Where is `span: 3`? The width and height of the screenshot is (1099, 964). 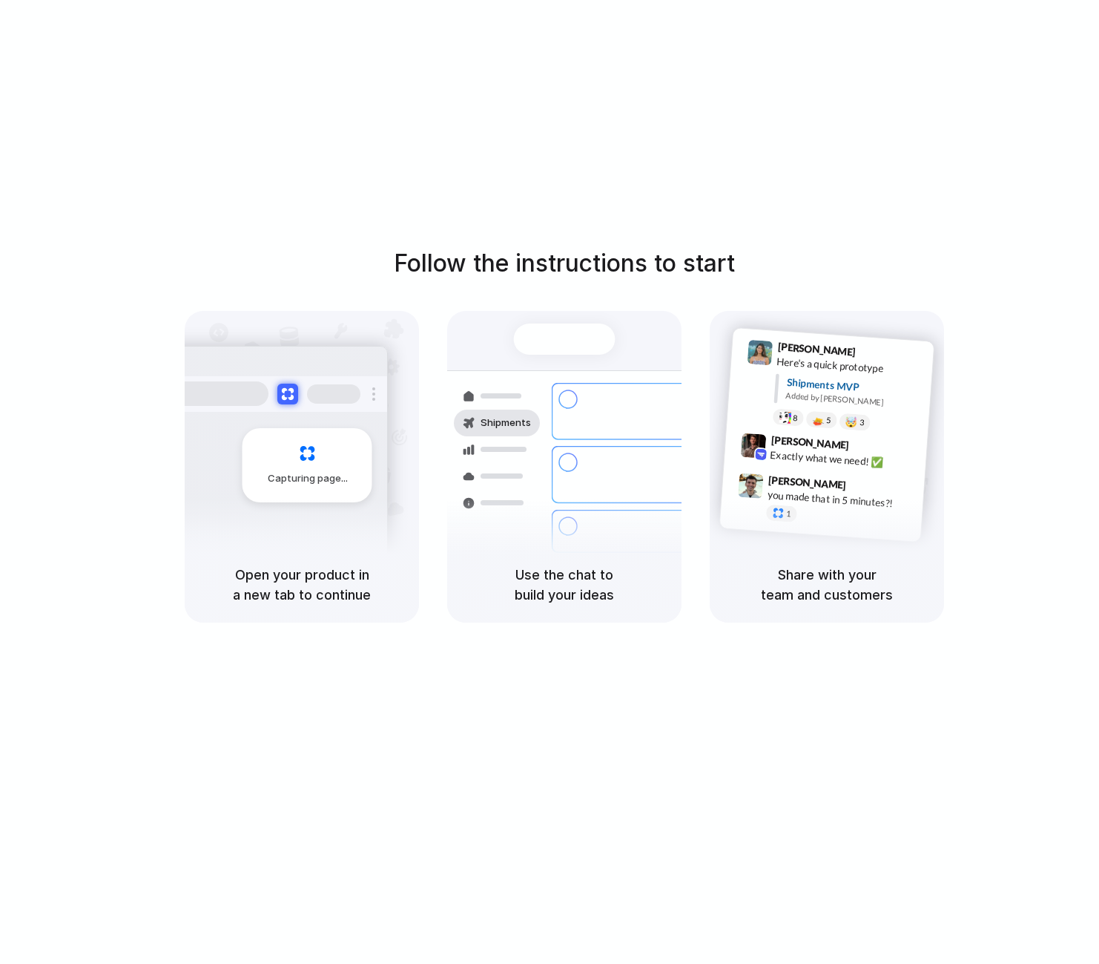
span: 3 is located at coordinates (862, 421).